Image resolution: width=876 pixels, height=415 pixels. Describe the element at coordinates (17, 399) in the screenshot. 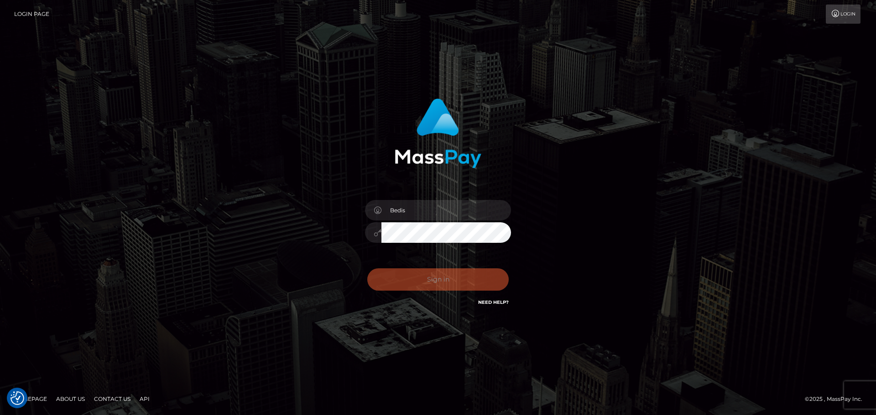

I see `img: Revisit consent button` at that location.